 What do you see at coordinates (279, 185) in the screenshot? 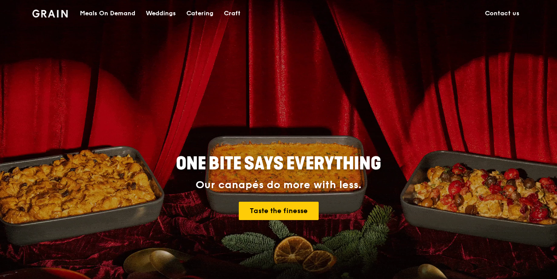
I see `div: Our canapés do more with less.` at bounding box center [279, 185].